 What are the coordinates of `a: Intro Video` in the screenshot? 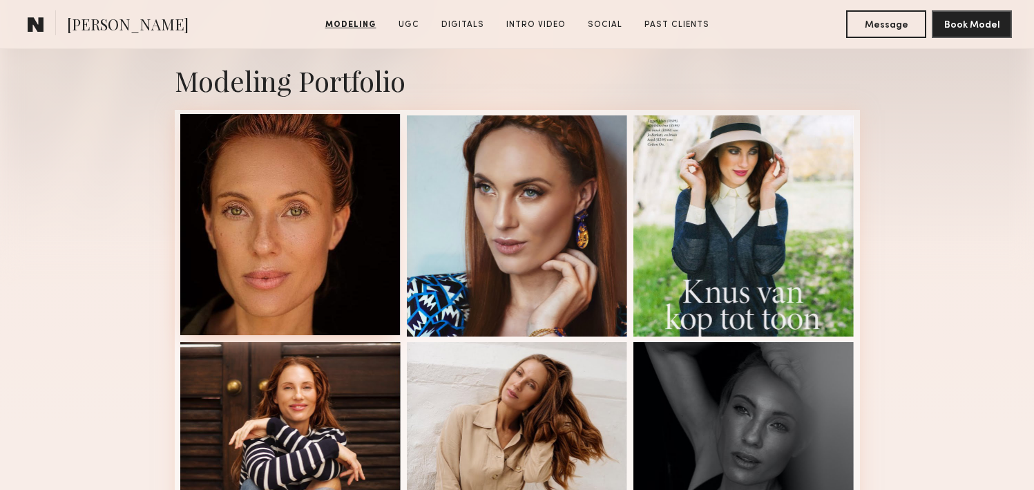 It's located at (536, 25).